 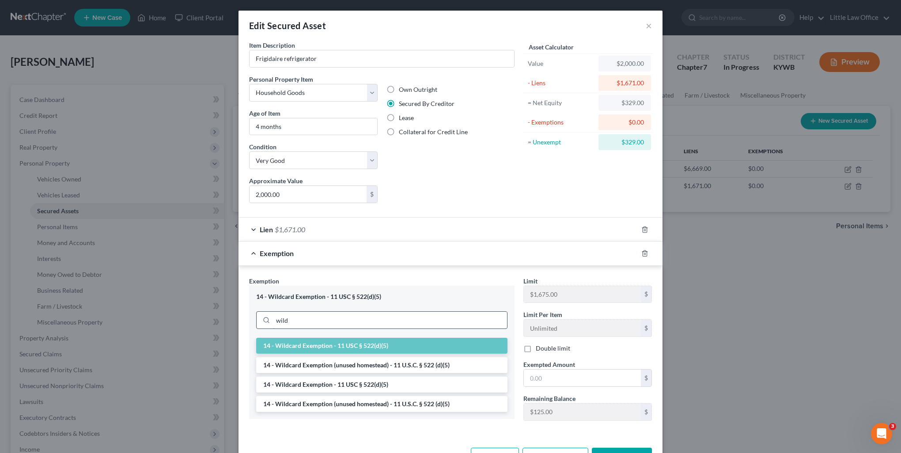 What do you see at coordinates (625, 122) in the screenshot?
I see `div: $0.00` at bounding box center [625, 122].